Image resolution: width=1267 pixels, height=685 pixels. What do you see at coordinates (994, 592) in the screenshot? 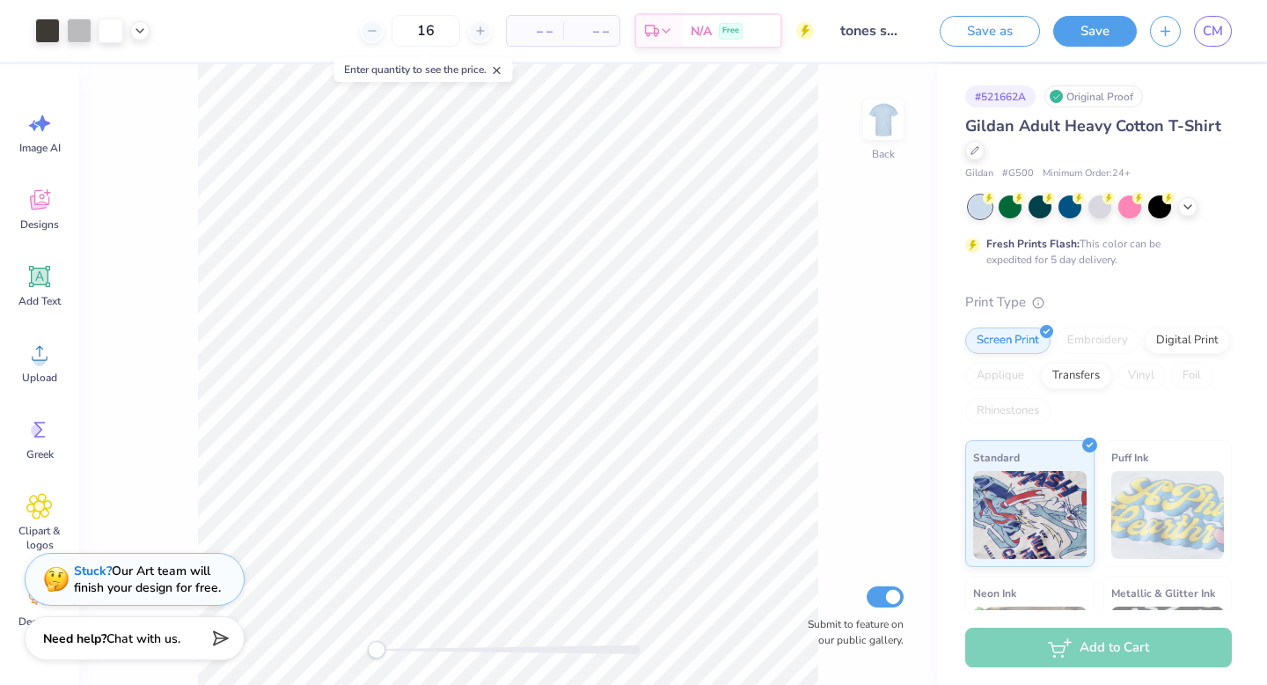
I see `span: Neon Ink` at bounding box center [994, 592].